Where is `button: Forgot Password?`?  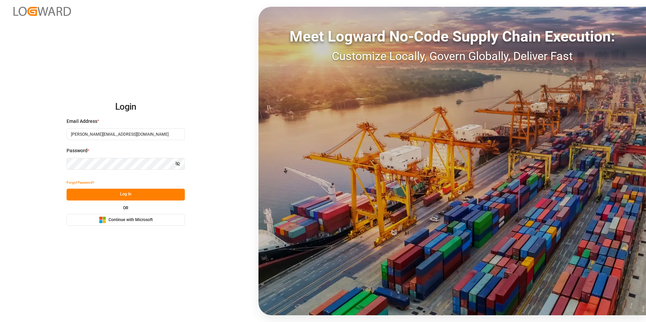
button: Forgot Password? is located at coordinates (80, 183).